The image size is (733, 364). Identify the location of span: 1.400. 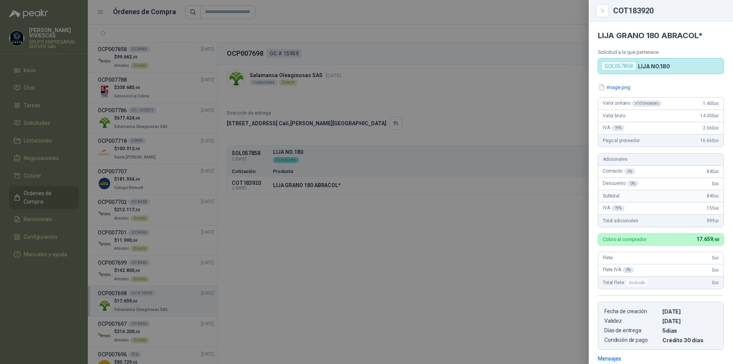
(710, 103).